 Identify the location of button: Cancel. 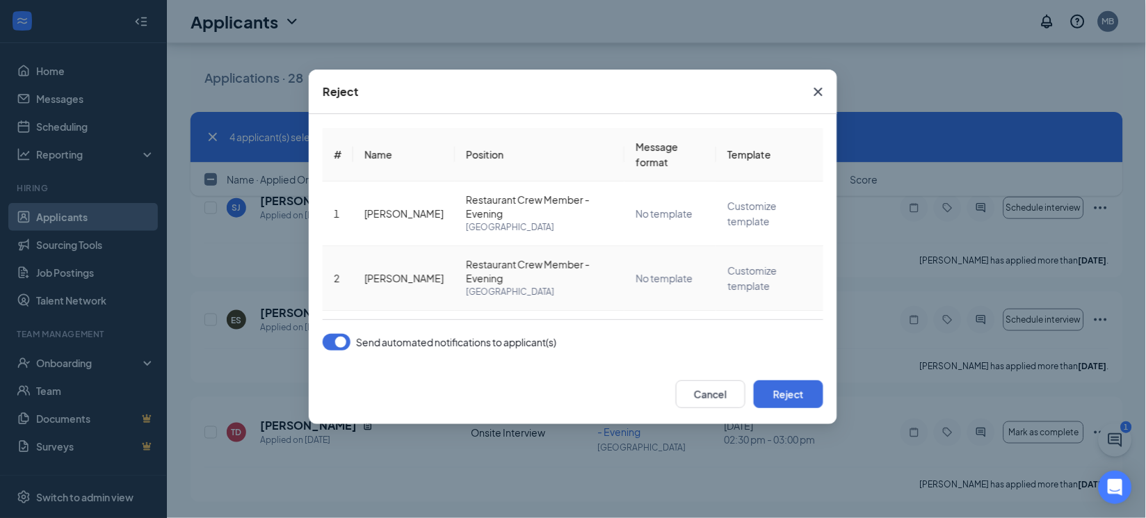
(711, 394).